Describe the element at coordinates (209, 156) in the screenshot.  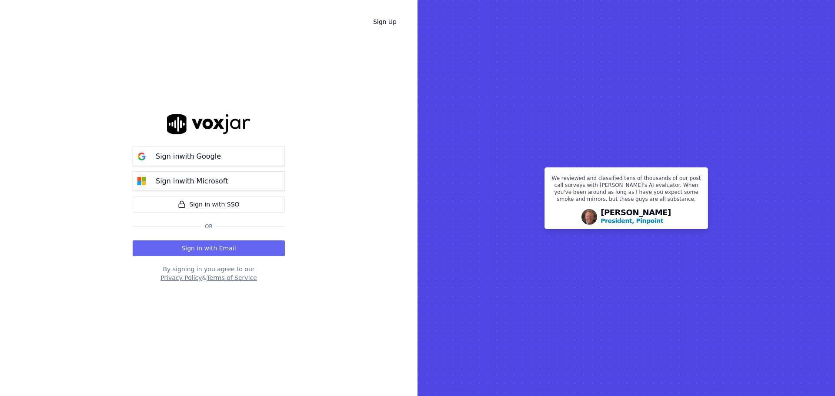
I see `button: Sign inwith Google` at that location.